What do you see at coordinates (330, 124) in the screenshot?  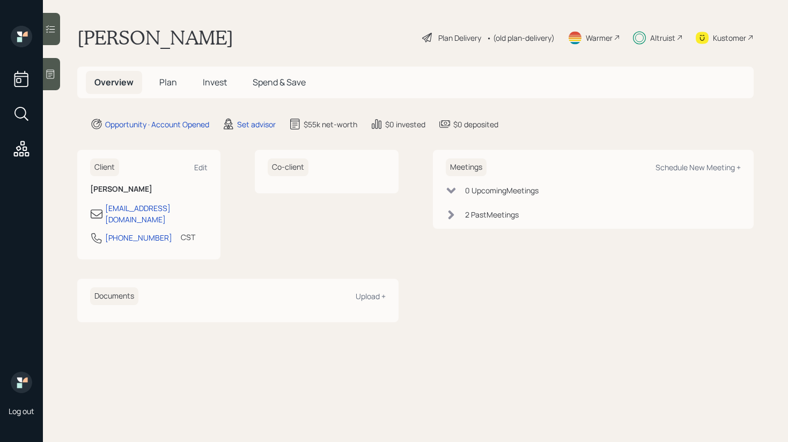 I see `div: $55k net-worth` at bounding box center [330, 124].